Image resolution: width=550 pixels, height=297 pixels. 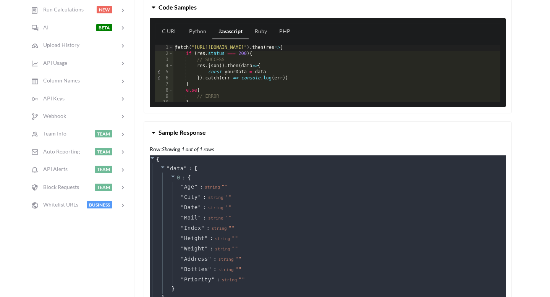 What do you see at coordinates (164, 103) in the screenshot?
I see `div: 10` at bounding box center [164, 103].